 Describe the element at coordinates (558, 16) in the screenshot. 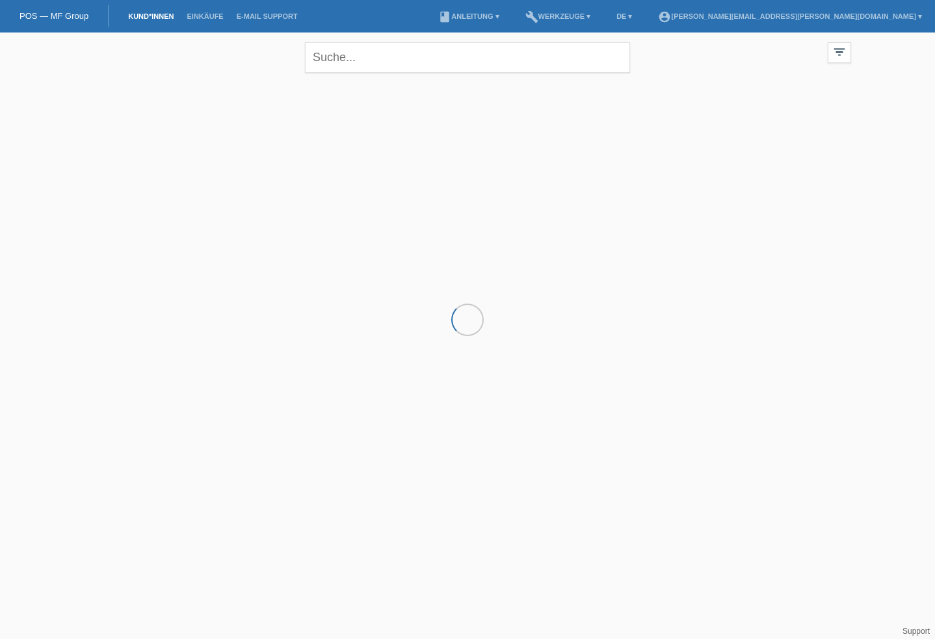

I see `a: buildWerkzeuge ▾` at that location.